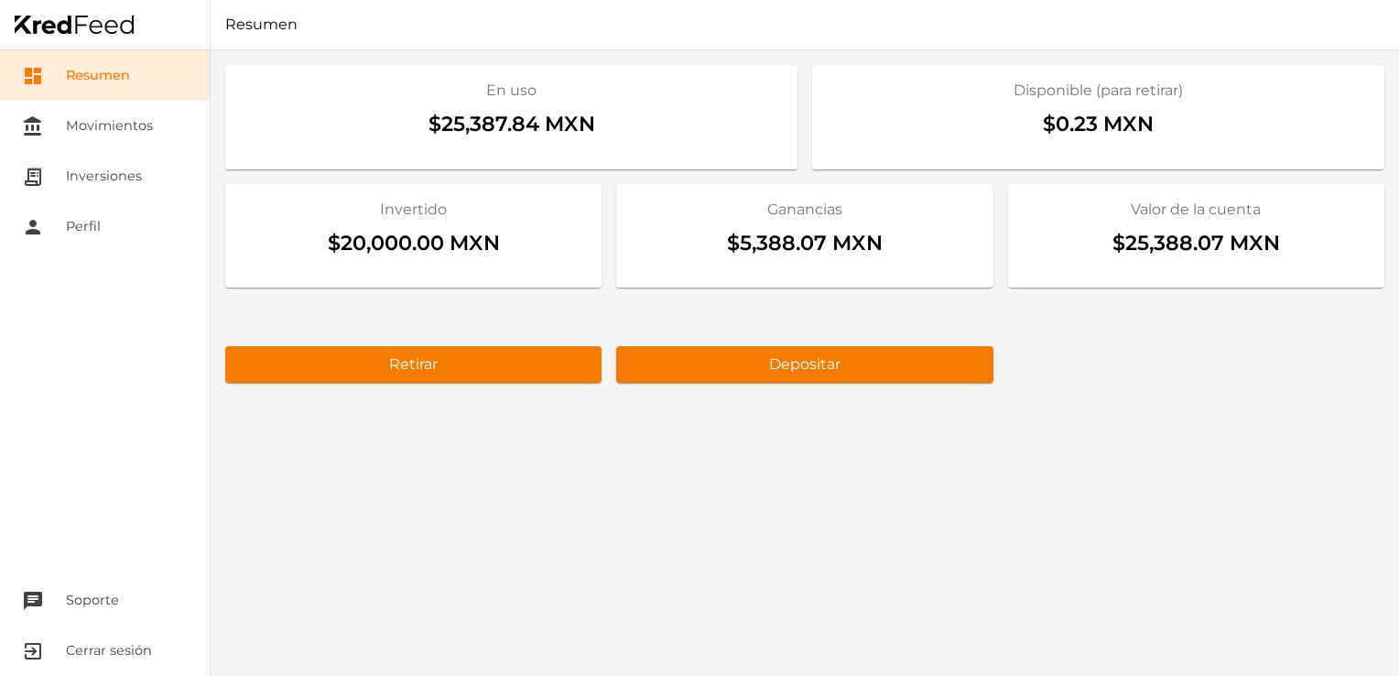 The height and width of the screenshot is (676, 1399). What do you see at coordinates (511, 128) in the screenshot?
I see `div: $25,387.84 MXN` at bounding box center [511, 128].